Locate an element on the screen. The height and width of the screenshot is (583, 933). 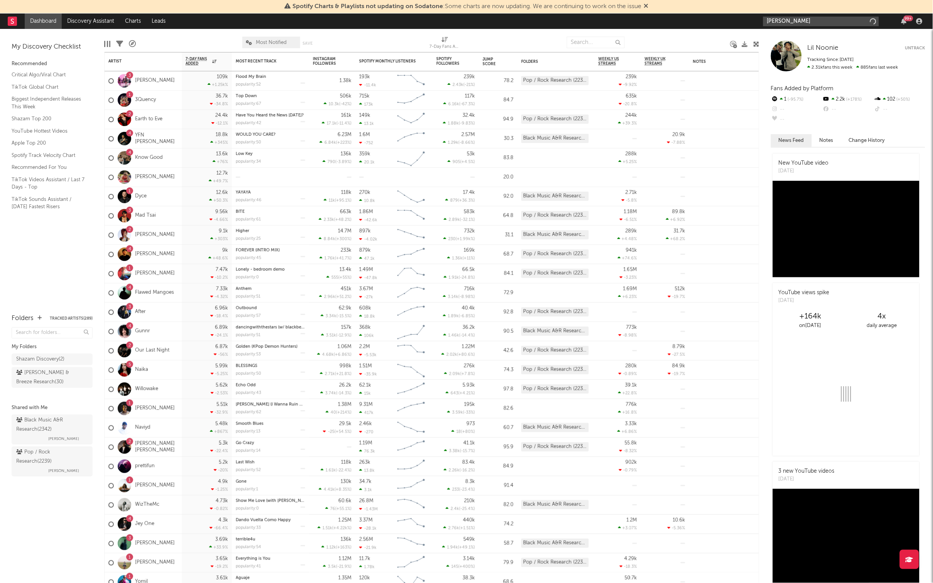
div: 244k is located at coordinates (631, 115).